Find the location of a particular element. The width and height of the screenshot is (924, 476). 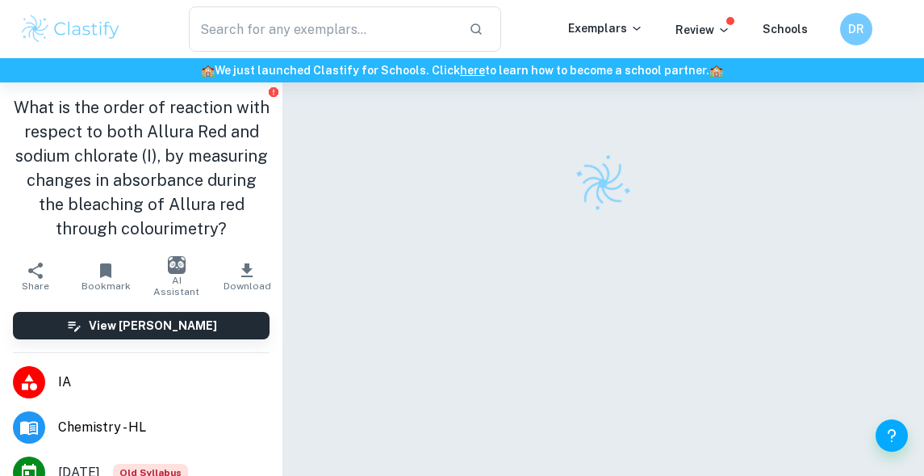

p: Exemplars is located at coordinates (606, 28).